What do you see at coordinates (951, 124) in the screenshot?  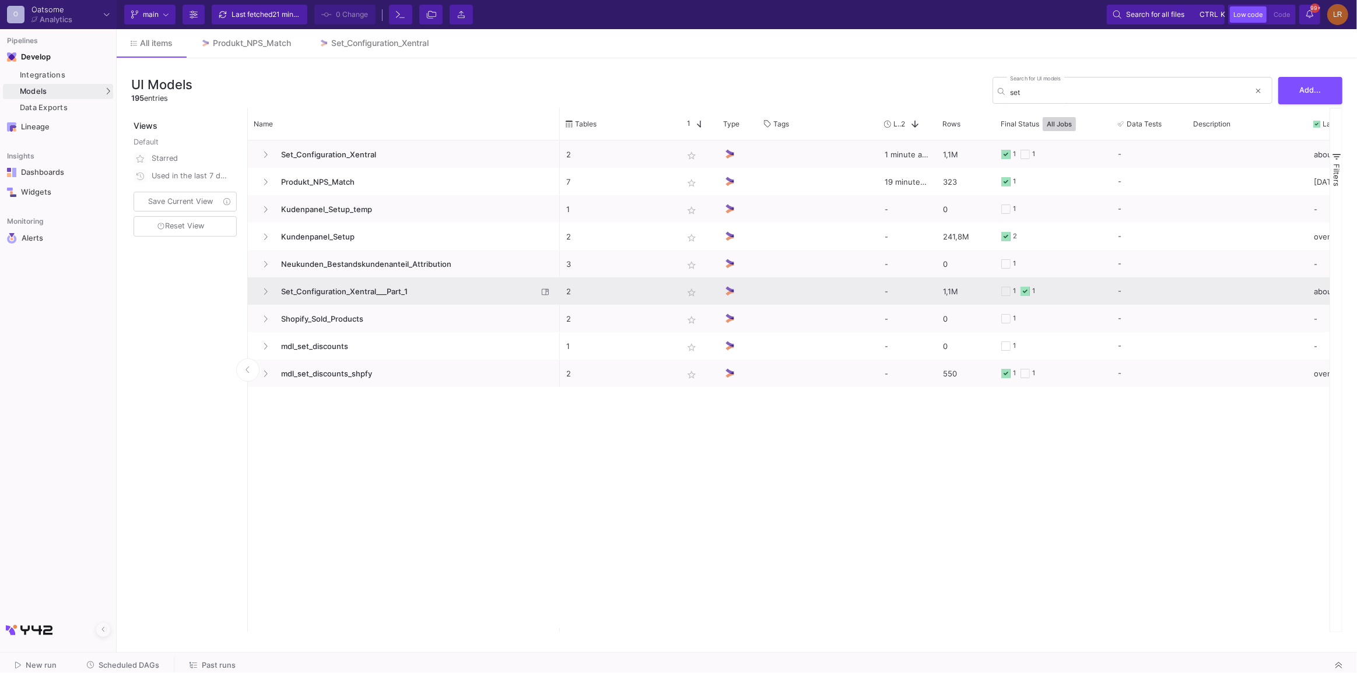 I see `span: Rows` at bounding box center [951, 124].